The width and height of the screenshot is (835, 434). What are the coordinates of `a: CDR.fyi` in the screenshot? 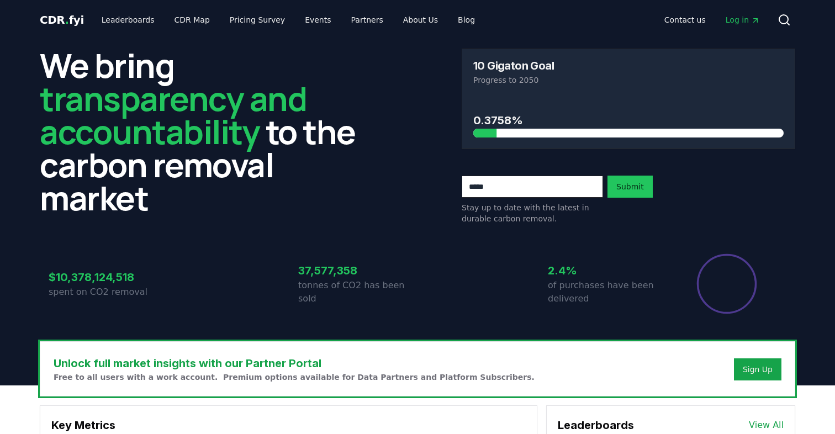 It's located at (62, 20).